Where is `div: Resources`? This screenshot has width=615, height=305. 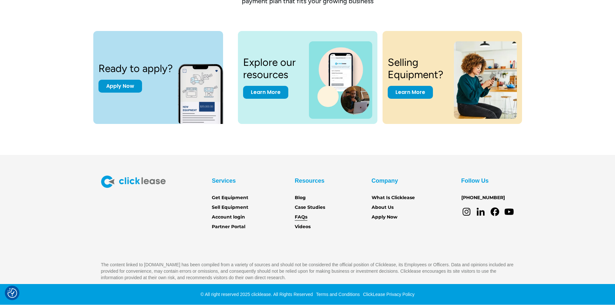 div: Resources is located at coordinates (309, 181).